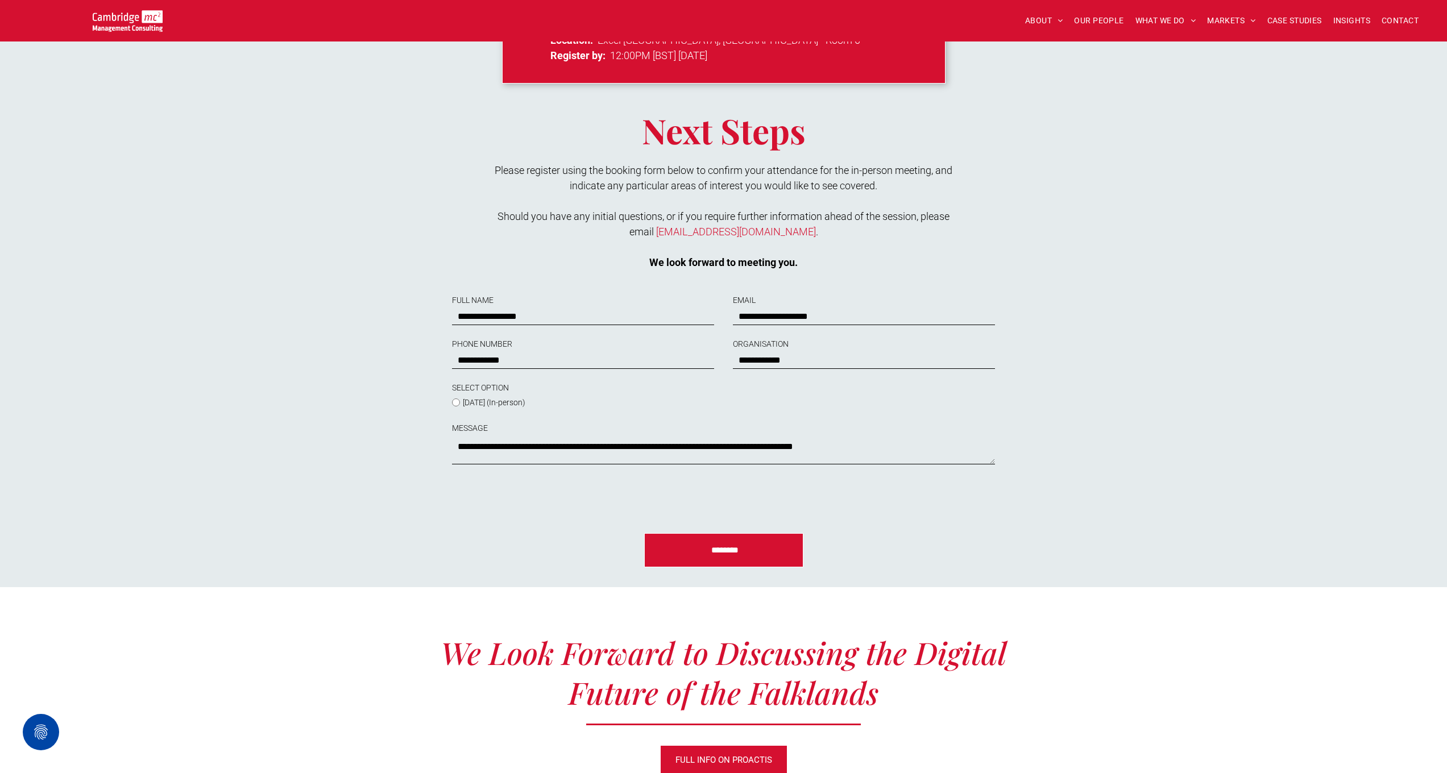 The height and width of the screenshot is (773, 1447). I want to click on span: Next Steps, so click(724, 130).